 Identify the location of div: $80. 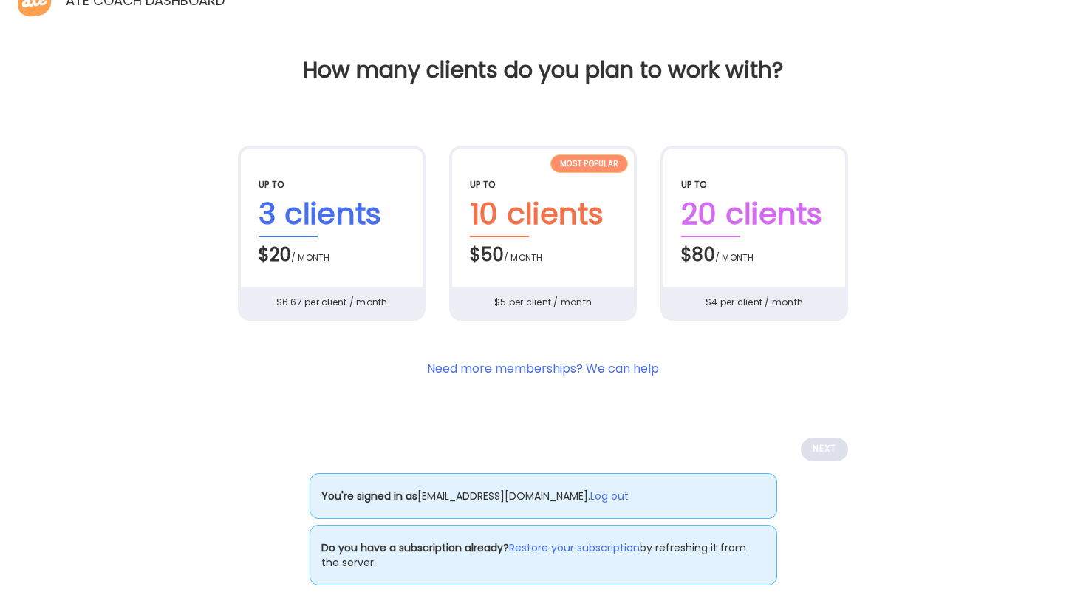
(754, 253).